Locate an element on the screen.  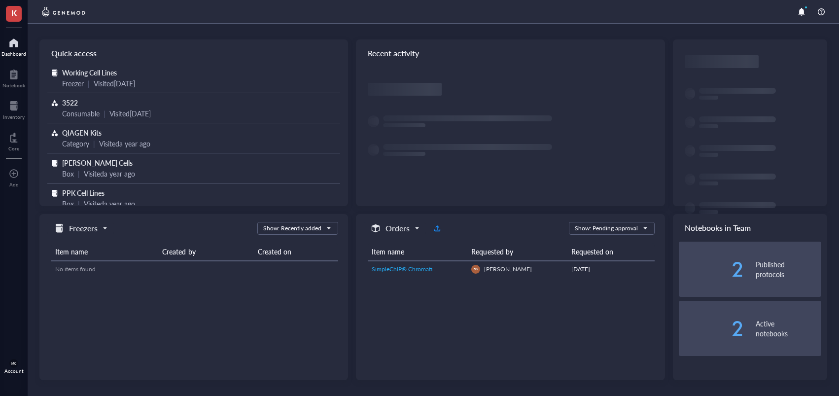
span: Working Cell Lines is located at coordinates (89, 72).